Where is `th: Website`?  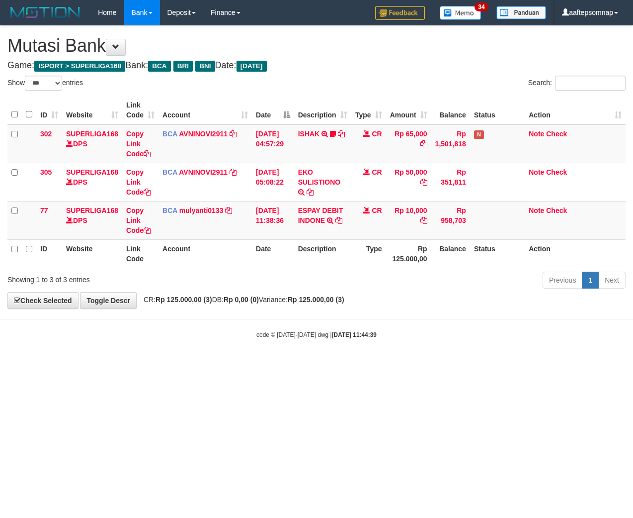 th: Website is located at coordinates (92, 253).